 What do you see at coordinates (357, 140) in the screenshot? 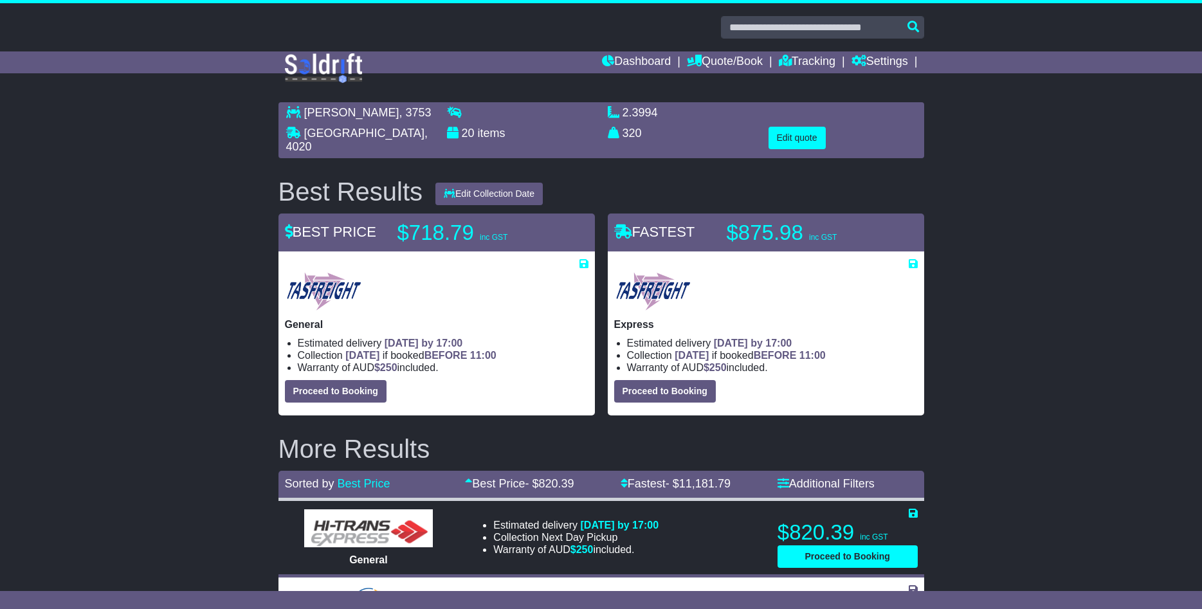
I see `span: , 4020` at bounding box center [357, 140].